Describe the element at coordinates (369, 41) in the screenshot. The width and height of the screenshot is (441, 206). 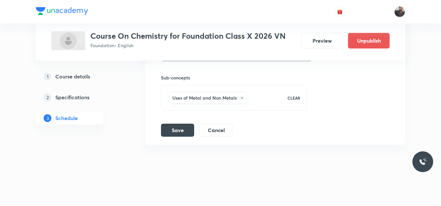
I see `button: Unpublish` at that location.